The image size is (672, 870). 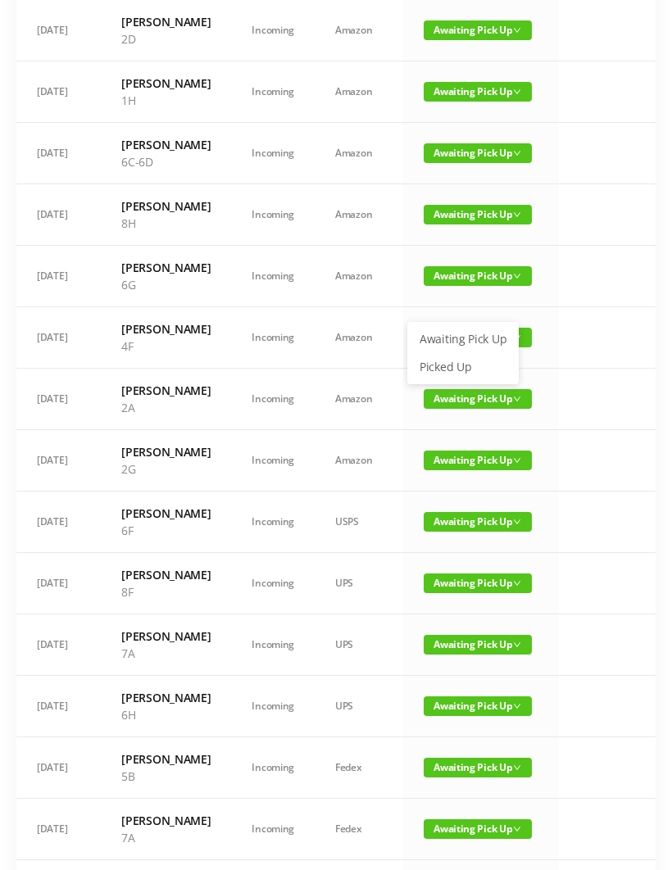 What do you see at coordinates (165, 469) in the screenshot?
I see `p: 2G` at bounding box center [165, 469].